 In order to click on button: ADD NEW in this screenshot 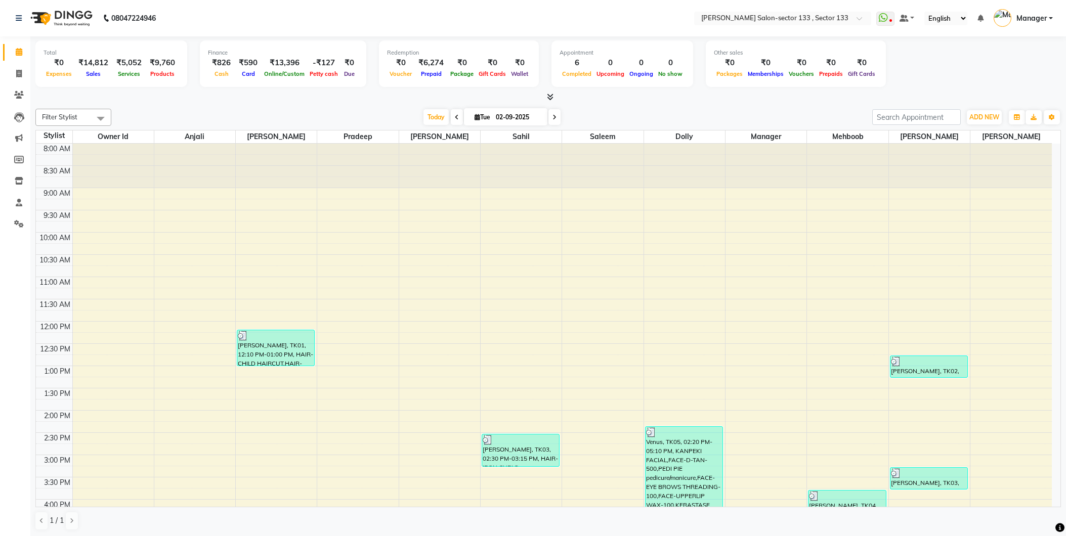, I will do `click(984, 117)`.